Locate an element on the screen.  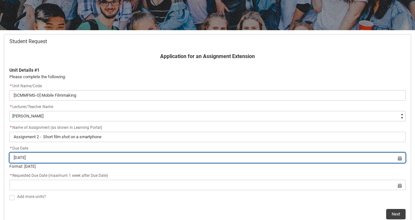
span: Requested Due Date (maximum 1 week after Due Date) is located at coordinates (59, 175).